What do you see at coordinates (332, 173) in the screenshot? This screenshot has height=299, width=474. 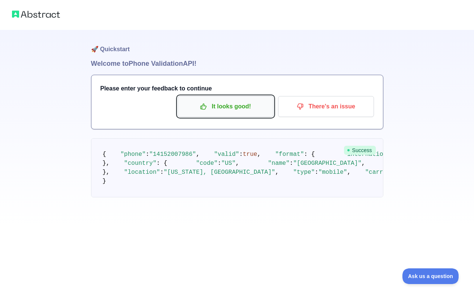 I see `span: "mobile"` at bounding box center [332, 173].